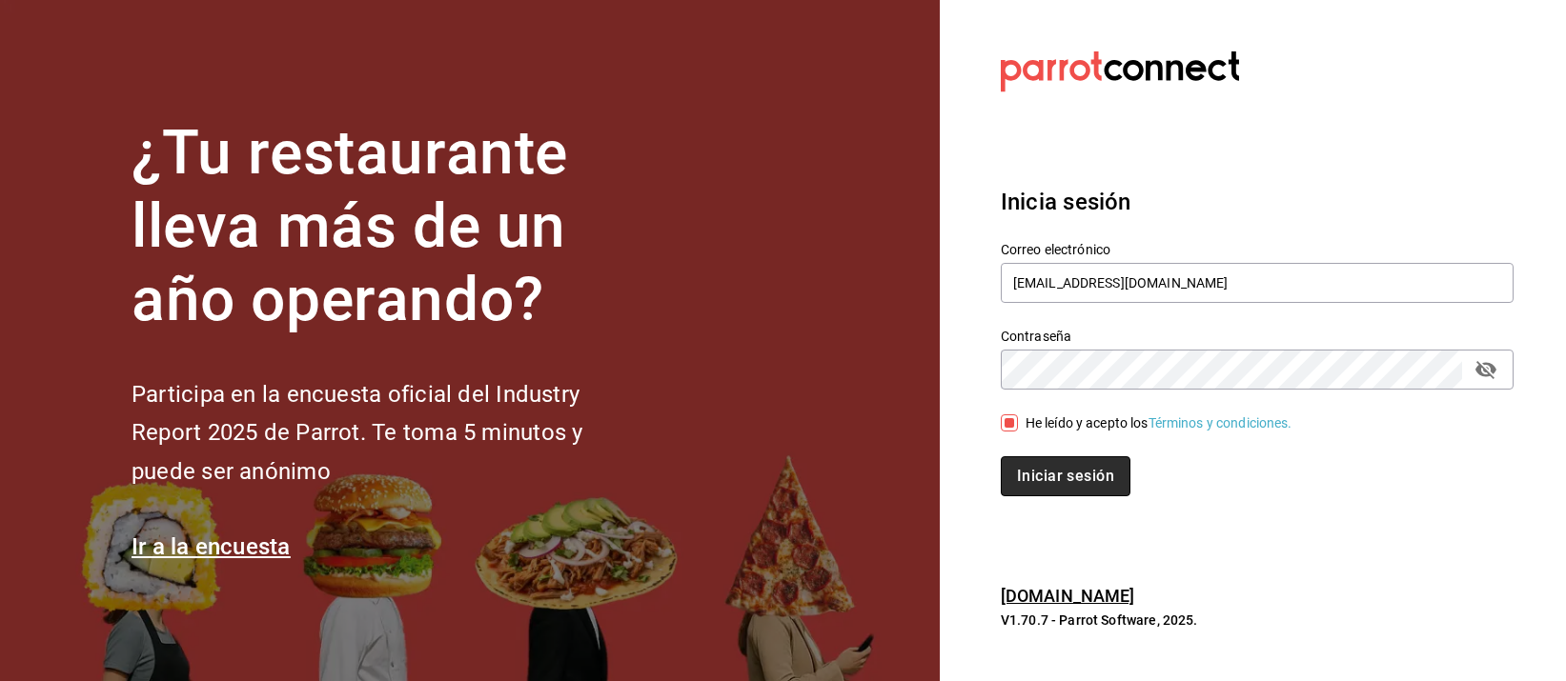 This screenshot has height=681, width=1566. I want to click on a: Términos y condiciones., so click(1220, 423).